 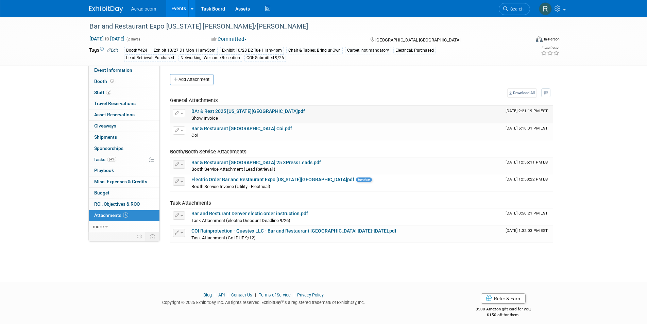 What do you see at coordinates (113, 70) in the screenshot?
I see `span: Event Information` at bounding box center [113, 70].